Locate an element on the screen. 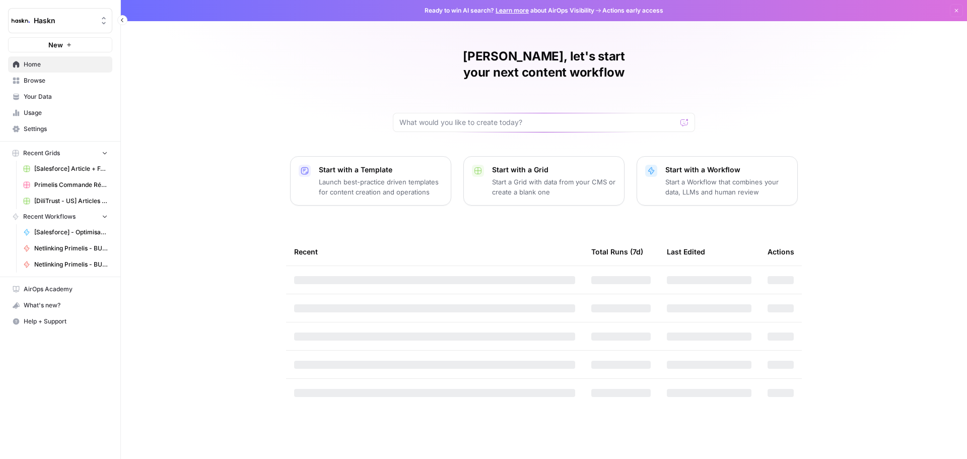 This screenshot has width=967, height=459. a: [Salesforce] Article + FAQ + Posts RS is located at coordinates (65, 169).